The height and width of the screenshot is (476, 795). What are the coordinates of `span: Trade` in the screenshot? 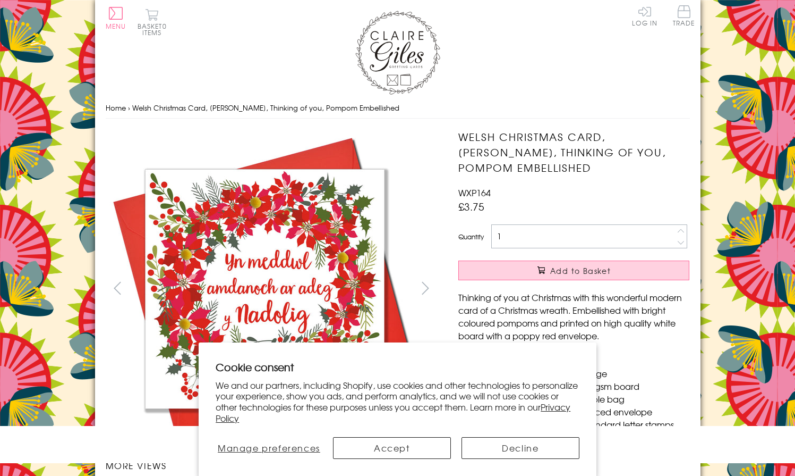 It's located at (684, 15).